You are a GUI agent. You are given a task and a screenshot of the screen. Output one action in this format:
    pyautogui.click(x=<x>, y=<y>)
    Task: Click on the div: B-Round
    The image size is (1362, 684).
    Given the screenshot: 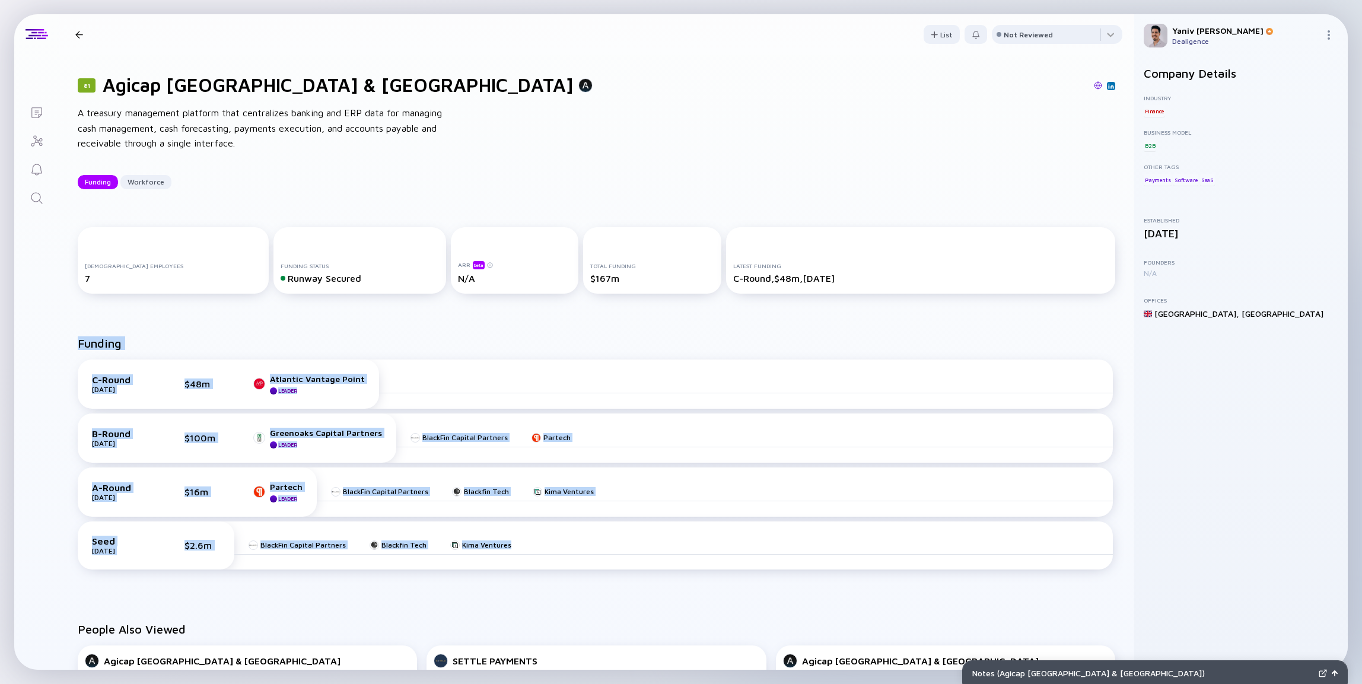 What is the action you would take?
    pyautogui.click(x=122, y=434)
    